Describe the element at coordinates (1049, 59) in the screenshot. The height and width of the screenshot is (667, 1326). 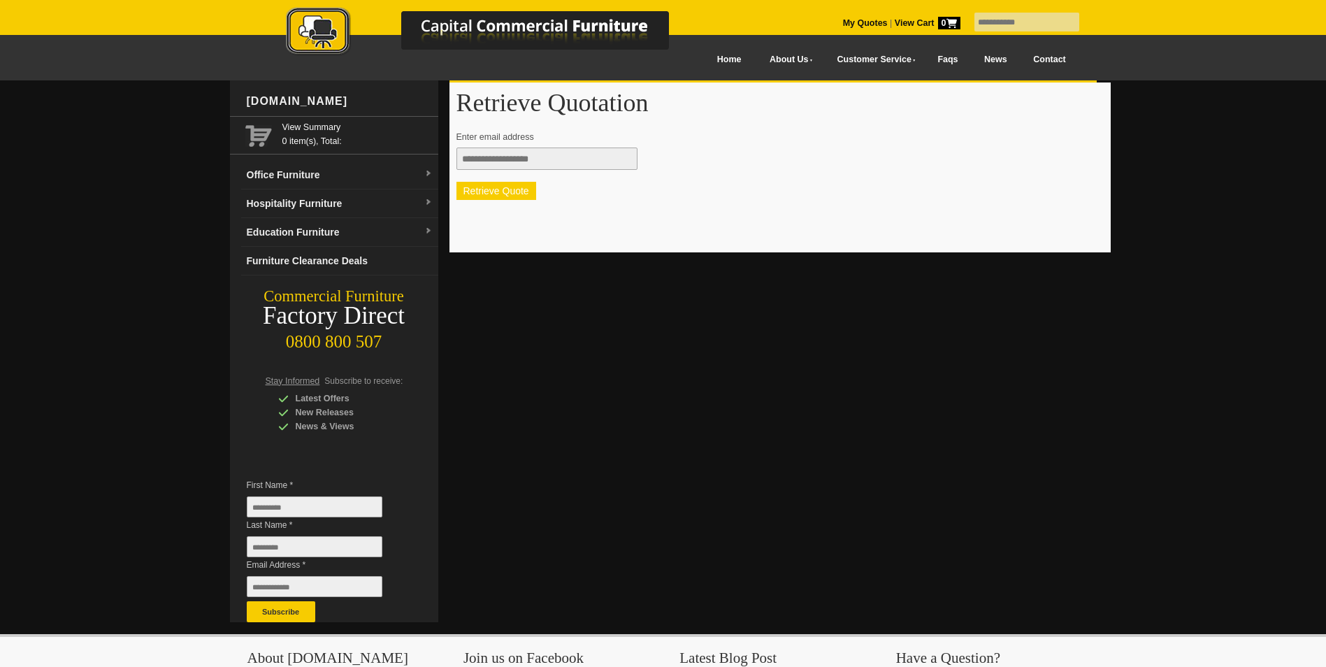
I see `a: Contact` at that location.